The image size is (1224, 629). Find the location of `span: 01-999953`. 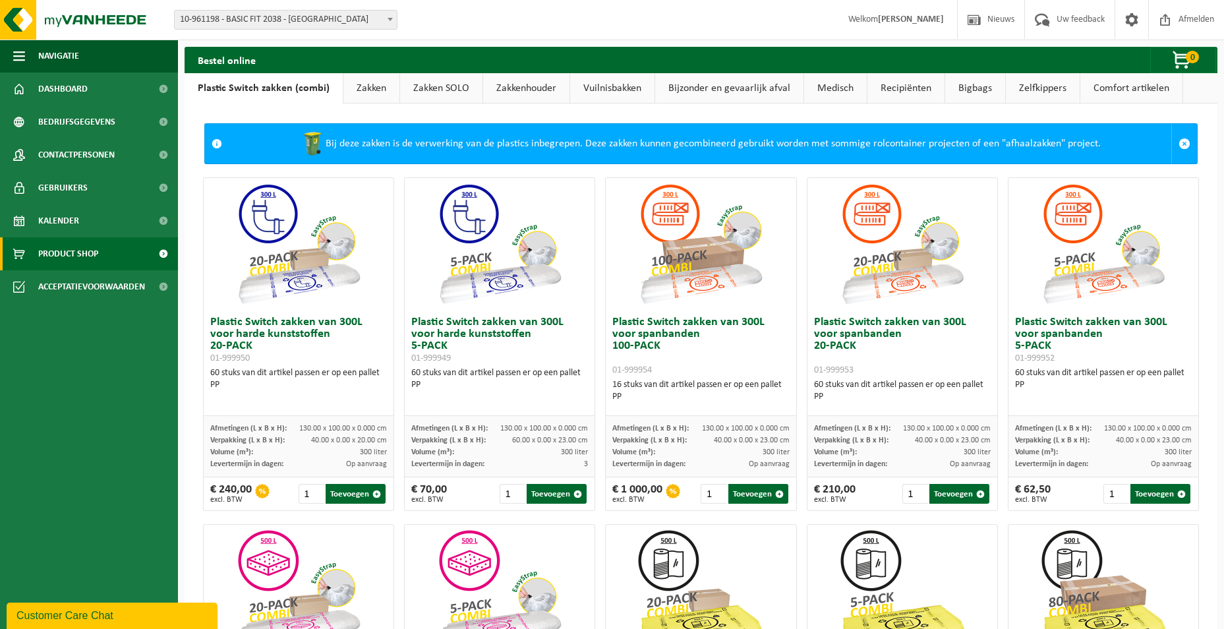

span: 01-999953 is located at coordinates (834, 370).